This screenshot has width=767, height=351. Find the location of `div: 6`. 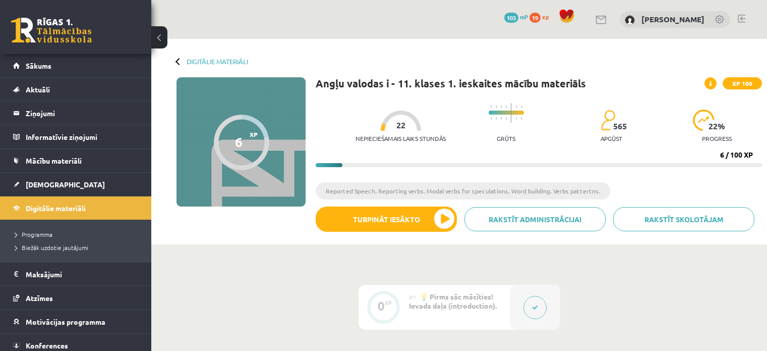

div: 6 is located at coordinates (239, 142).